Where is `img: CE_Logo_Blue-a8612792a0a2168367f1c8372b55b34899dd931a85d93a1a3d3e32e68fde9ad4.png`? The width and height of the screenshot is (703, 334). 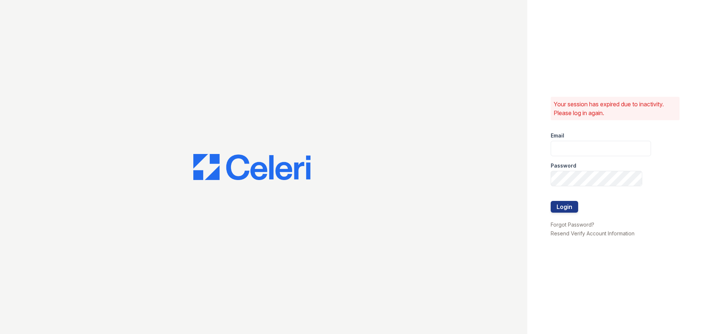
img: CE_Logo_Blue-a8612792a0a2168367f1c8372b55b34899dd931a85d93a1a3d3e32e68fde9ad4.png is located at coordinates (252, 167).